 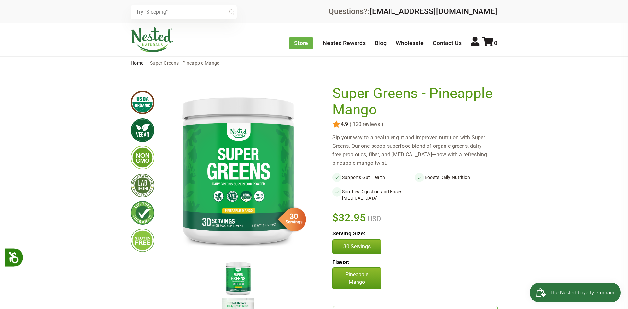 I want to click on a: Home, so click(x=137, y=63).